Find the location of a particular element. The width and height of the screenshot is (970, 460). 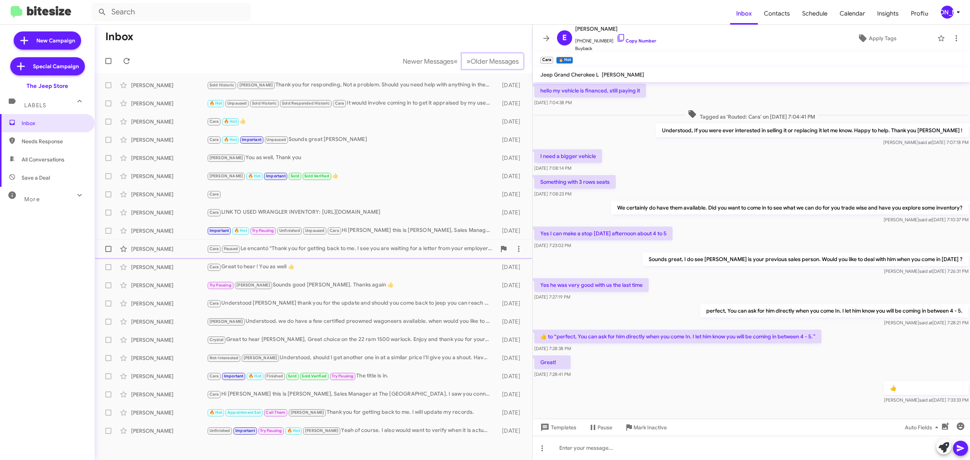

span: Not-Interested is located at coordinates (224, 358).